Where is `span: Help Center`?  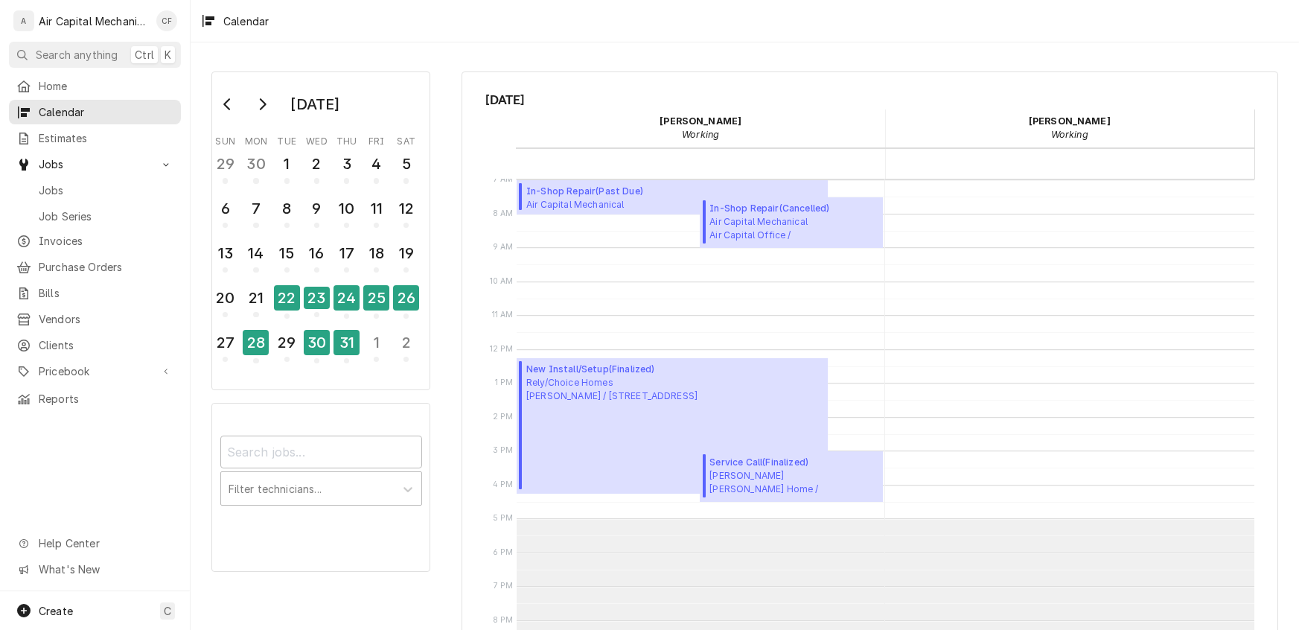
span: Help Center is located at coordinates (105, 543).